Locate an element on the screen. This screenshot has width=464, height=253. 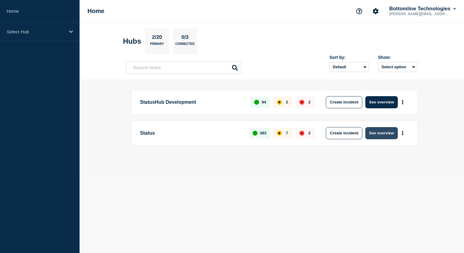
select: Sort by is located at coordinates (349, 67).